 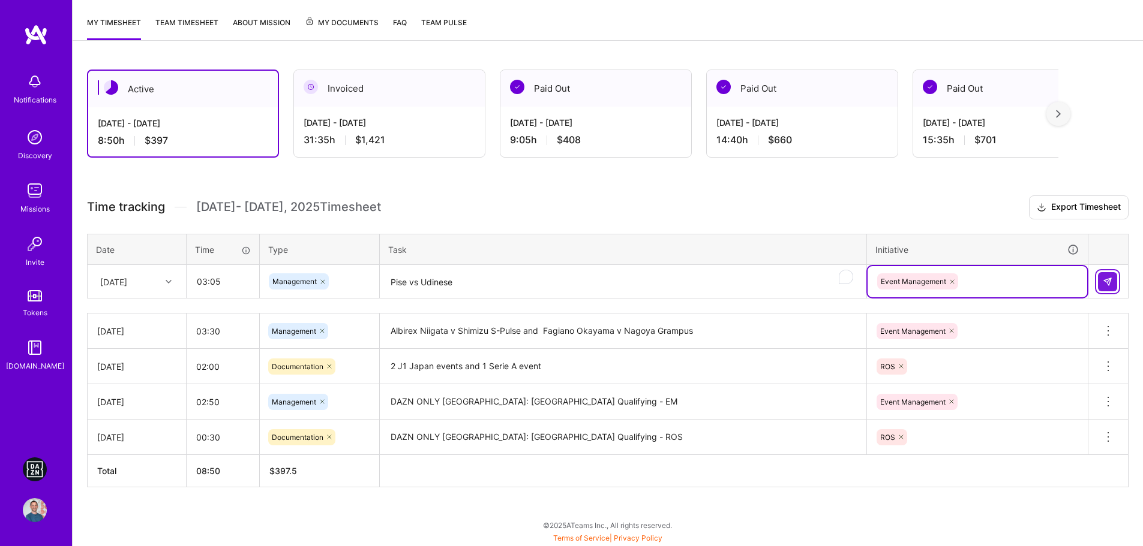 What do you see at coordinates (183, 140) in the screenshot?
I see `div: 8:50 h` at bounding box center [183, 140].